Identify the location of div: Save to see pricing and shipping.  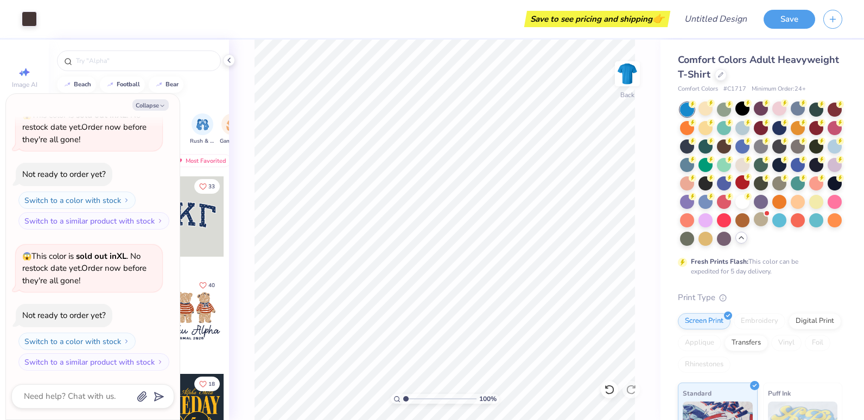
(597, 19).